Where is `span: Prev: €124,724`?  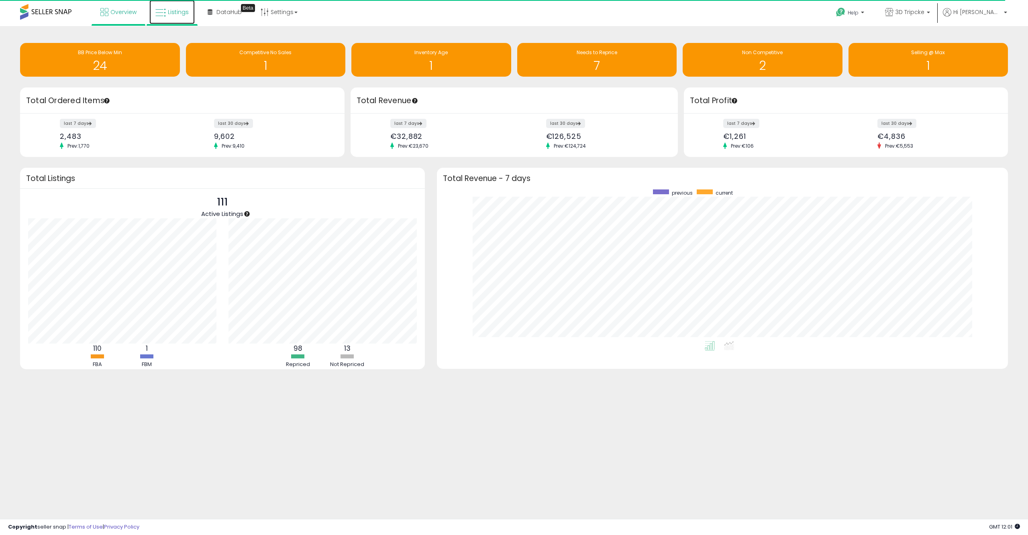
span: Prev: €124,724 is located at coordinates (570, 146).